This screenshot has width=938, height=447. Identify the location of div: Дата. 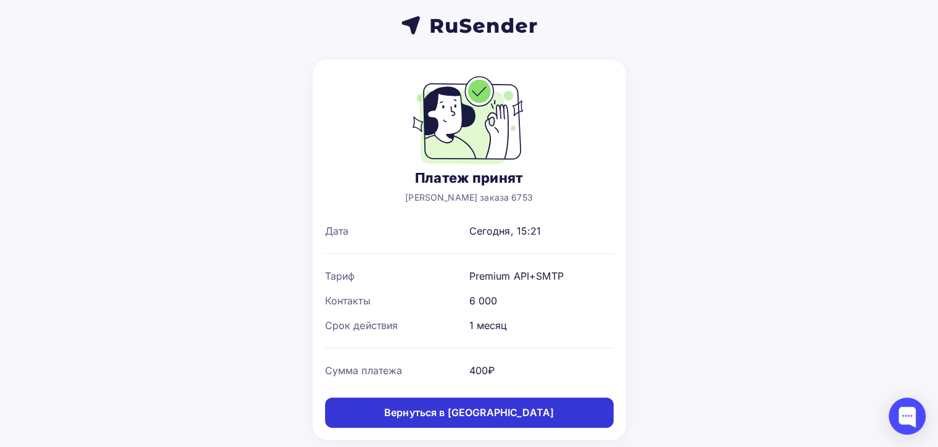
(397, 231).